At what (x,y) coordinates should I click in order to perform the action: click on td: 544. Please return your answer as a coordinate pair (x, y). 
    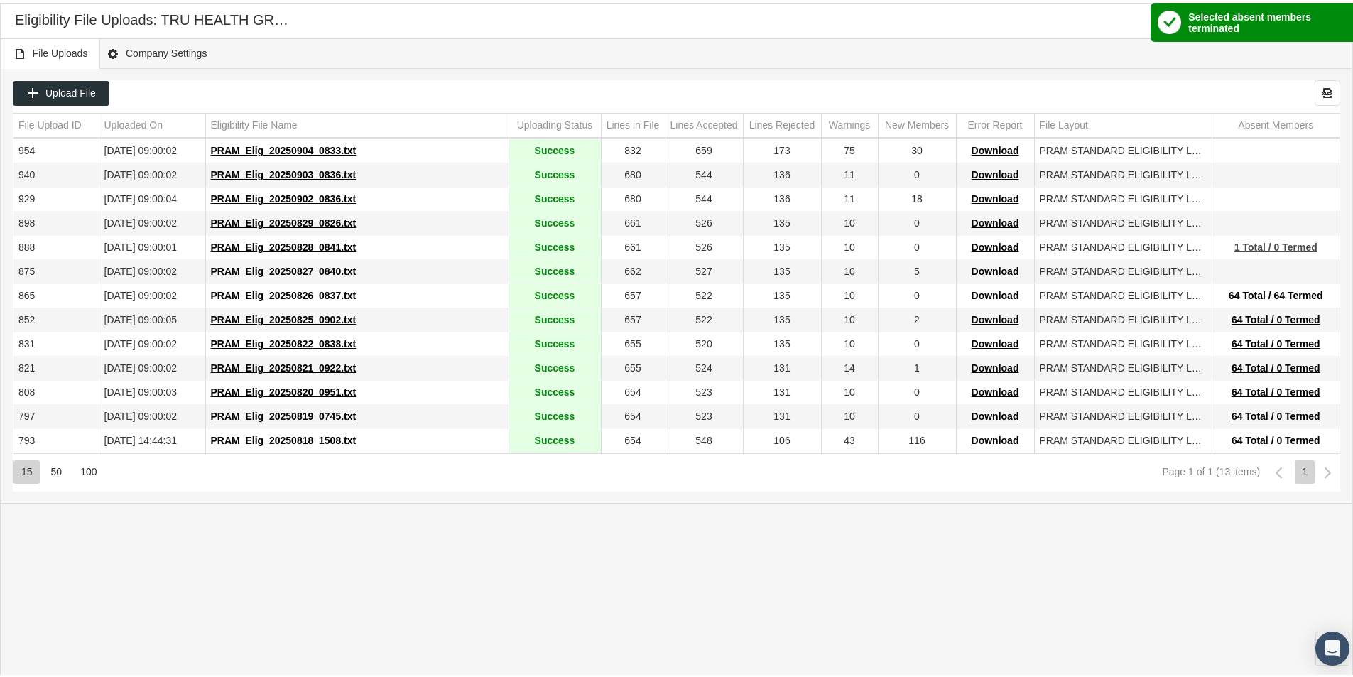
    Looking at the image, I should click on (704, 173).